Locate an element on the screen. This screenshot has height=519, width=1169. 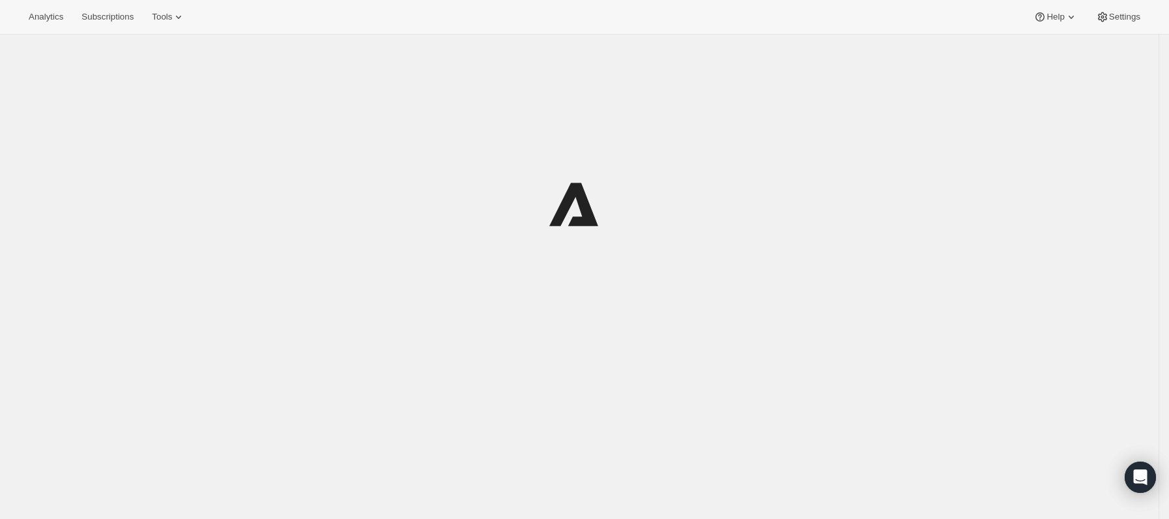
button: Settings is located at coordinates (1119, 17).